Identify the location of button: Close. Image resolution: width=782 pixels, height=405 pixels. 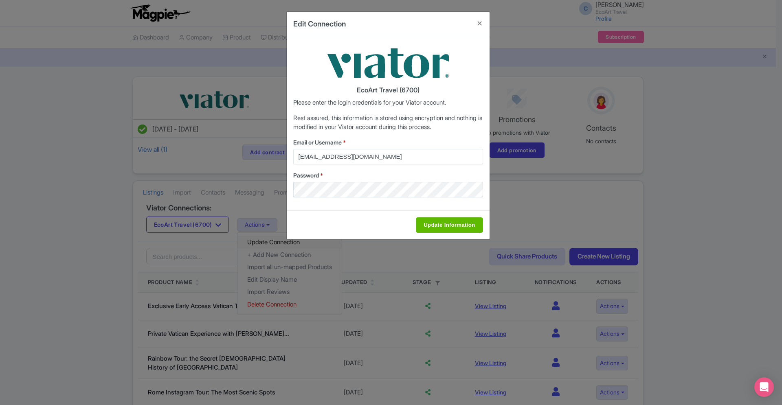
(480, 23).